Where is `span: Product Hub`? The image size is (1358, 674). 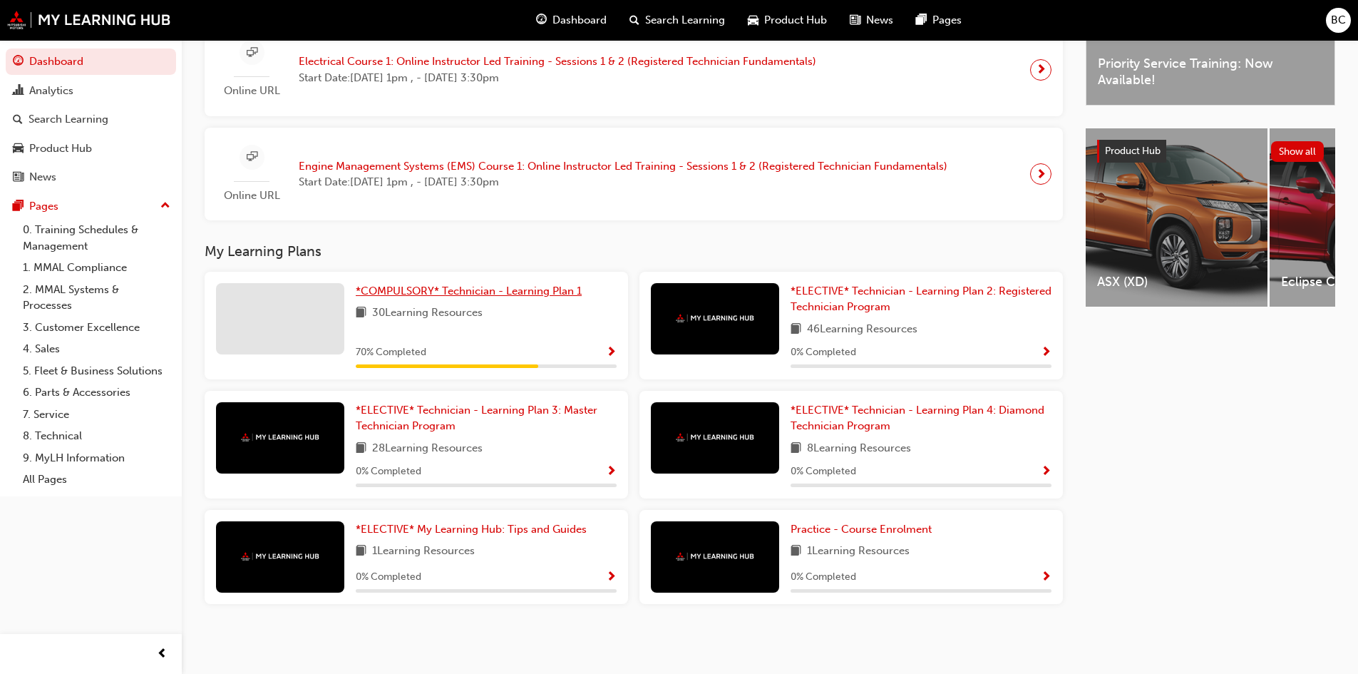
span: Product Hub is located at coordinates (1133, 150).